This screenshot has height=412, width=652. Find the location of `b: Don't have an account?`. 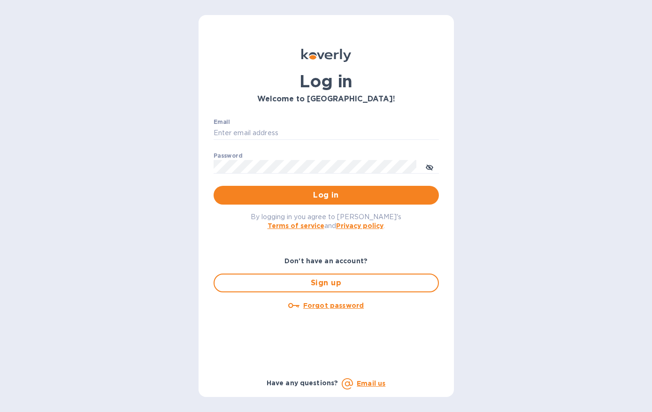

b: Don't have an account? is located at coordinates (326, 261).